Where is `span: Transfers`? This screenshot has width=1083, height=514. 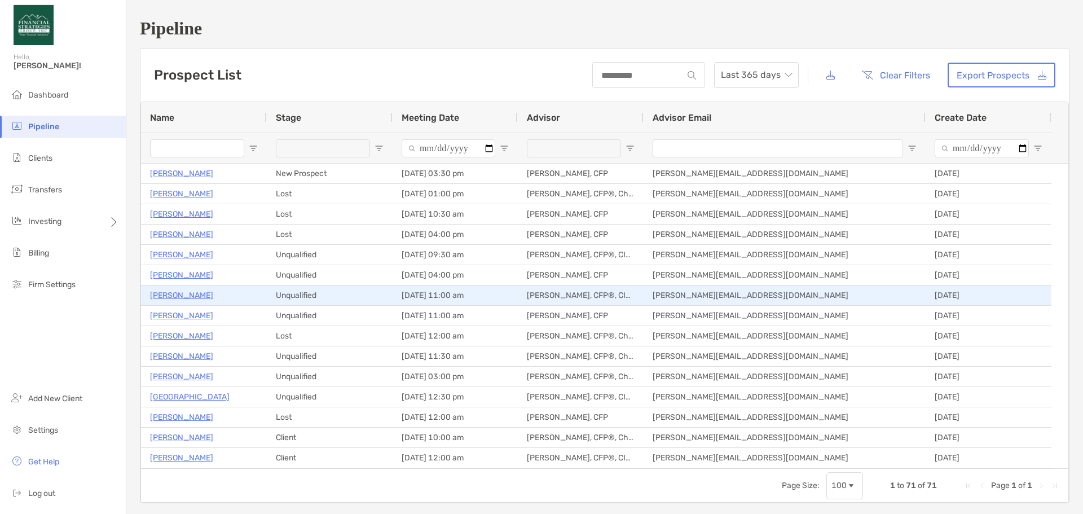
span: Transfers is located at coordinates (45, 190).